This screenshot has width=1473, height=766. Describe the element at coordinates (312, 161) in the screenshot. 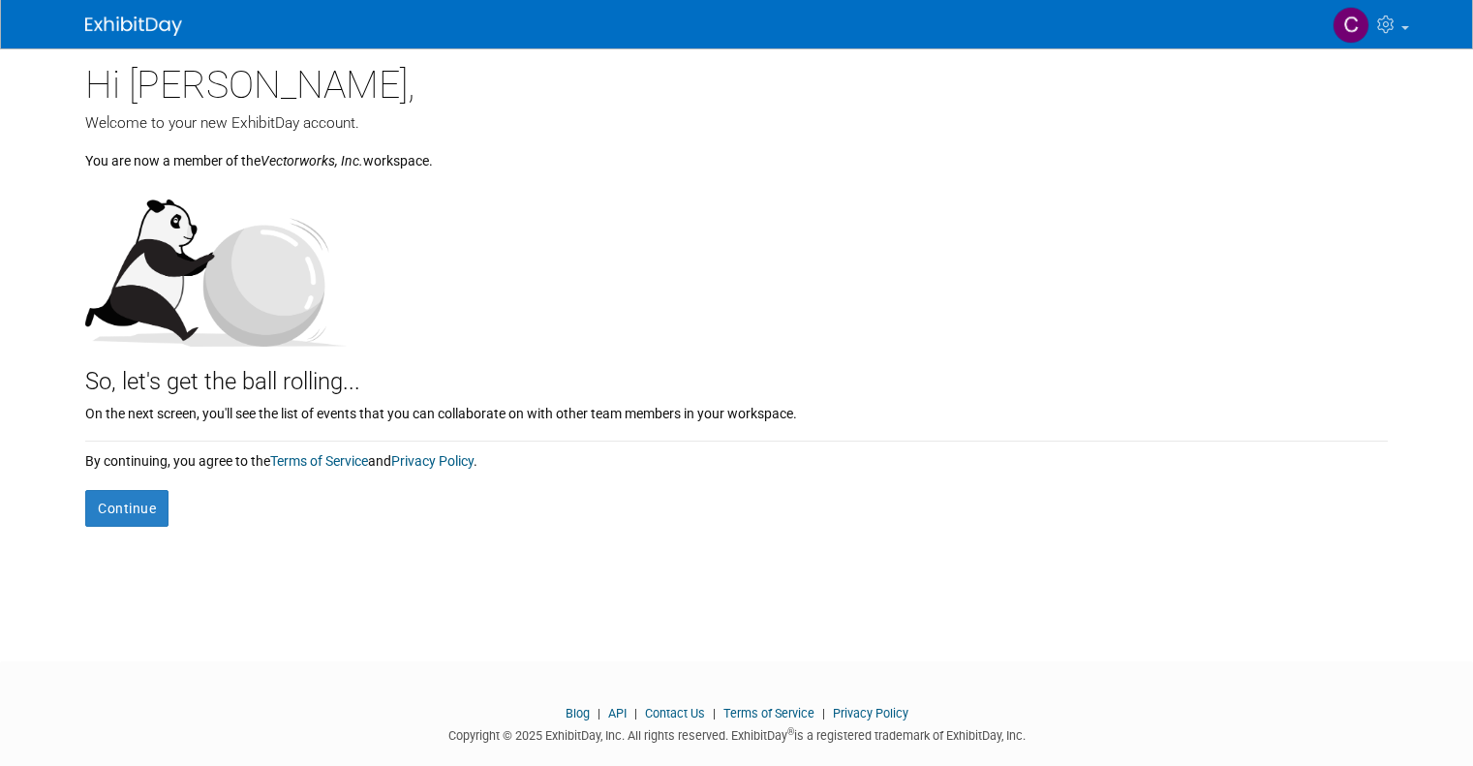

I see `i: Vectorworks, Inc.` at that location.